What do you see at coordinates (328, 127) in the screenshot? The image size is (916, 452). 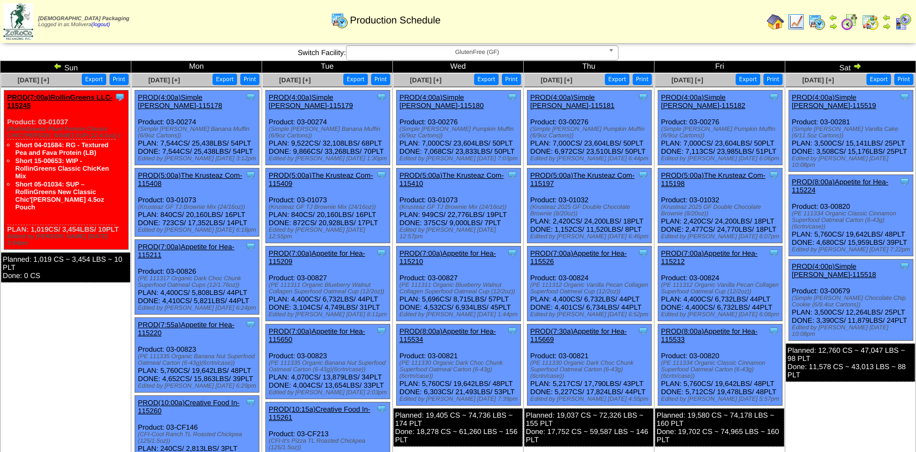 I see `div: Product: 03-00274 PLAN: 9,522CS / 32,108LBS / 68PLT DONE: 9,866CS / 33,268LBS / 70PLT` at bounding box center [328, 127].